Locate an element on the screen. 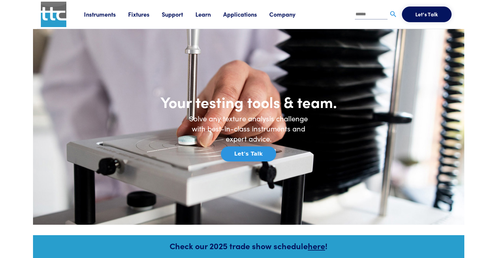 The height and width of the screenshot is (258, 497). a: here is located at coordinates (316, 246).